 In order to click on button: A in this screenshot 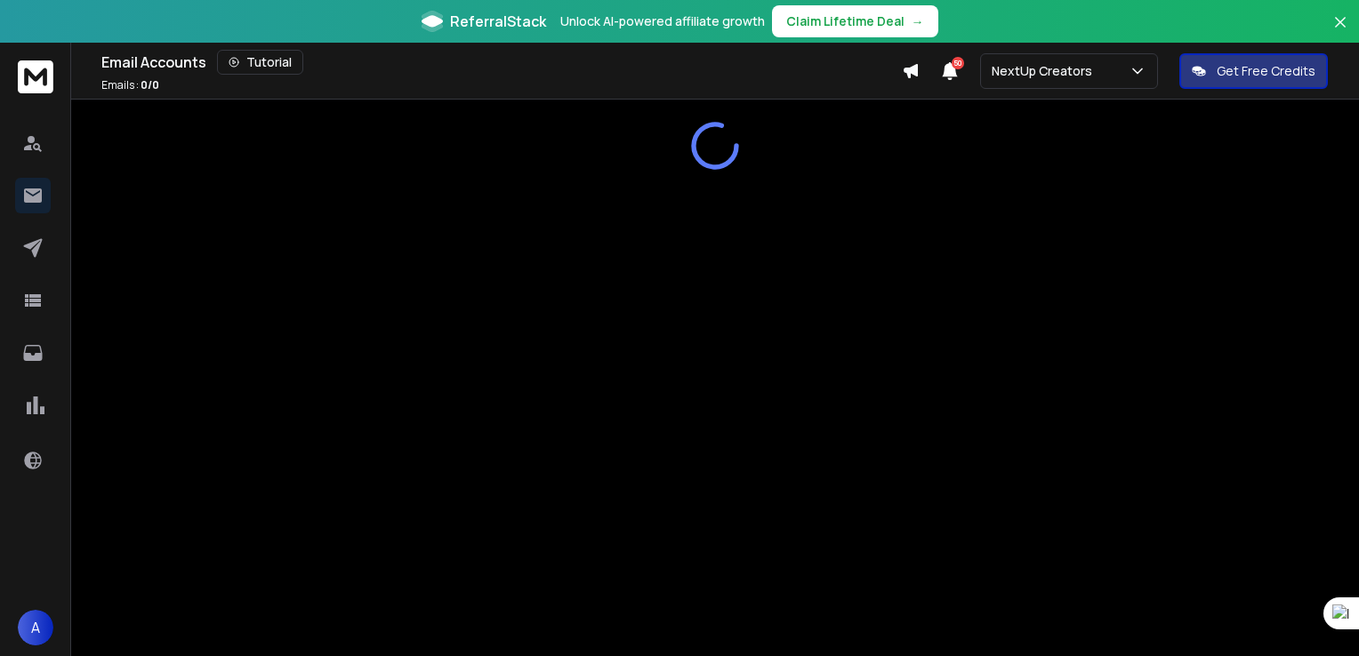, I will do `click(36, 628)`.